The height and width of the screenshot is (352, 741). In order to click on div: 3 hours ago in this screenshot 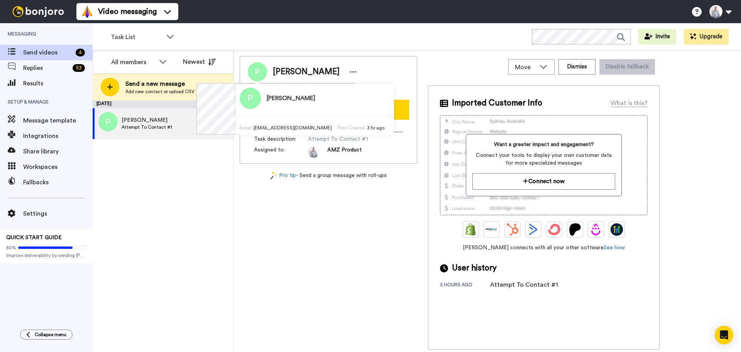, I will do `click(465, 285)`.